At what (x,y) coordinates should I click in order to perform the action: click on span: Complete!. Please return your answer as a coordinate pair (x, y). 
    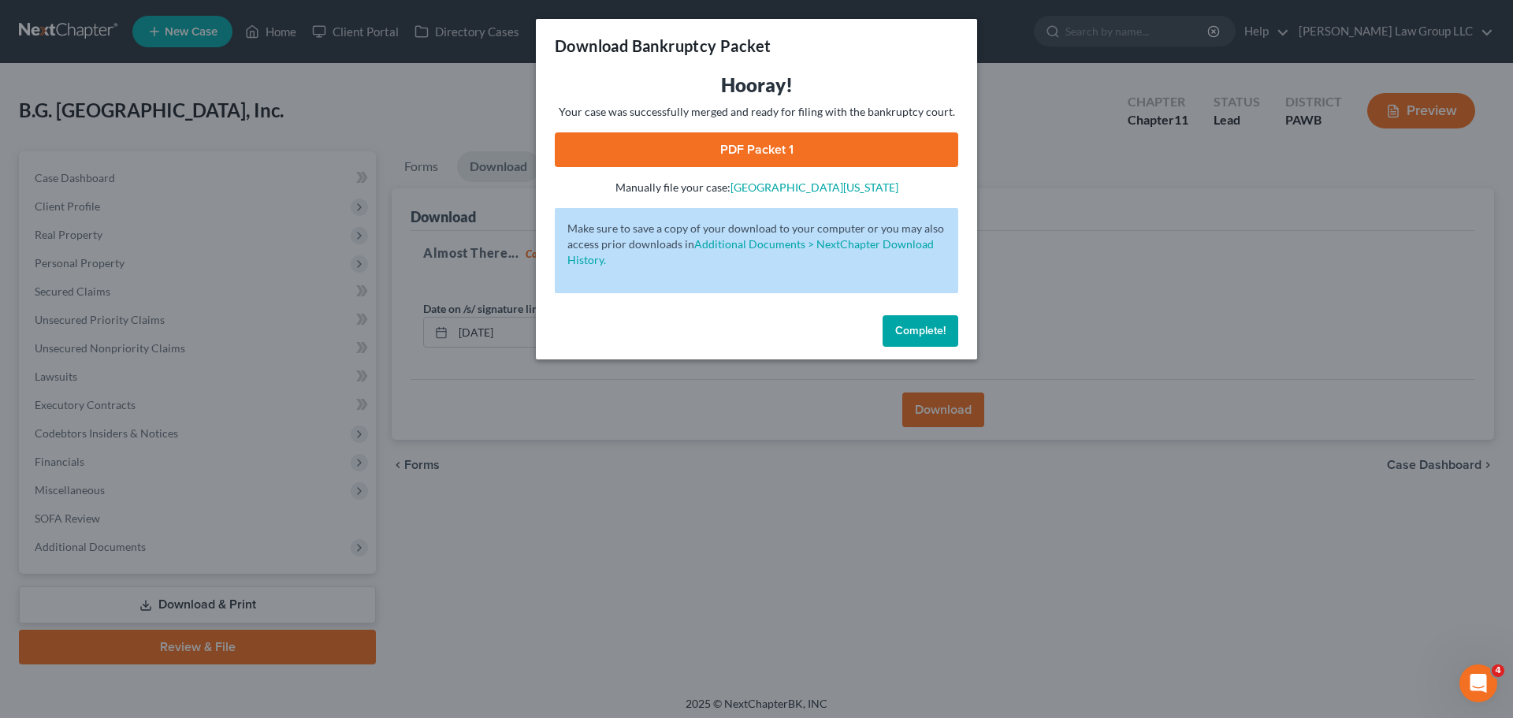
    Looking at the image, I should click on (920, 330).